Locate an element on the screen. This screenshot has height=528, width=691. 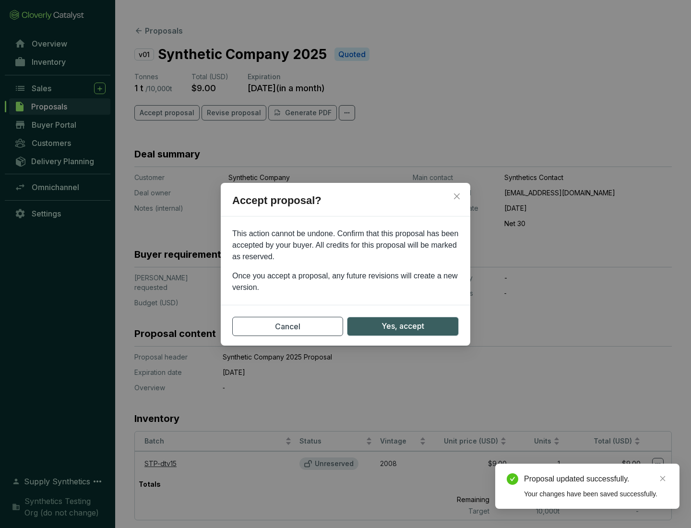
p: This action cannot be undone. Confirm that this proposal has been accepted by your buyer. All cre... is located at coordinates (345, 245).